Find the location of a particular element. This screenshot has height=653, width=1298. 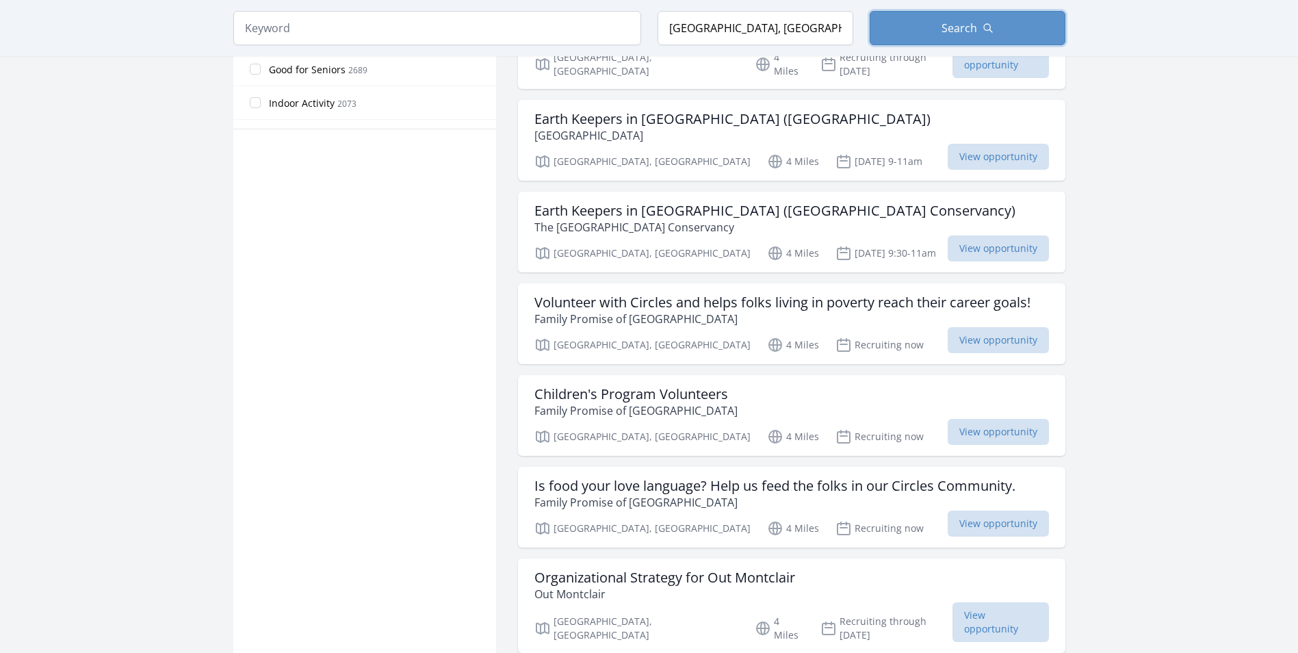

h3: Children's Program Volunteers is located at coordinates (636, 394).